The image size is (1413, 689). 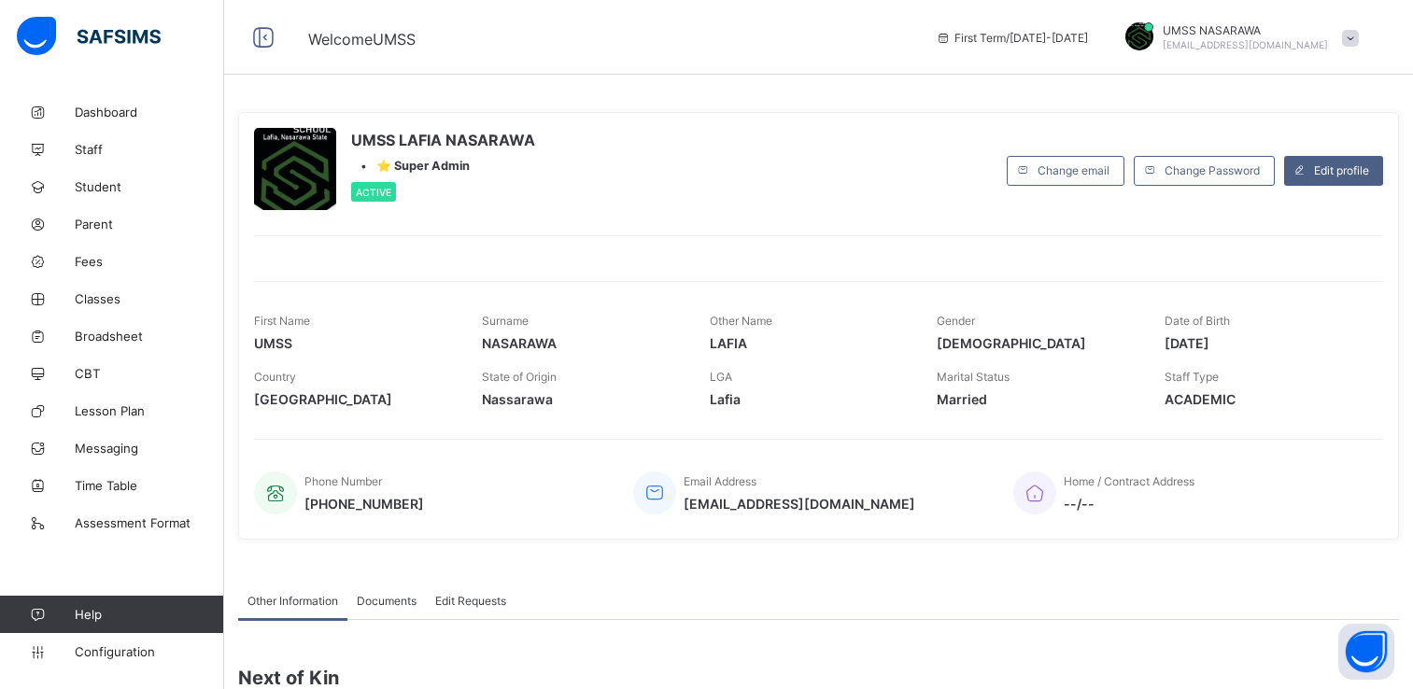 I want to click on span: Broadsheet, so click(x=149, y=336).